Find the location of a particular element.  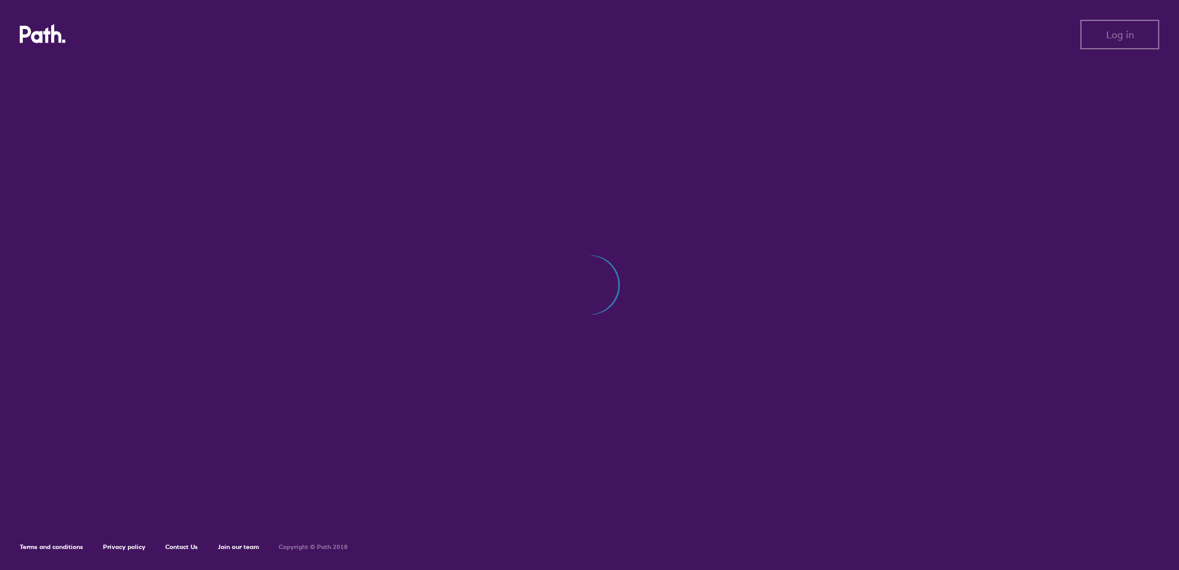

h6: Copyright © Path 2018 is located at coordinates (313, 547).